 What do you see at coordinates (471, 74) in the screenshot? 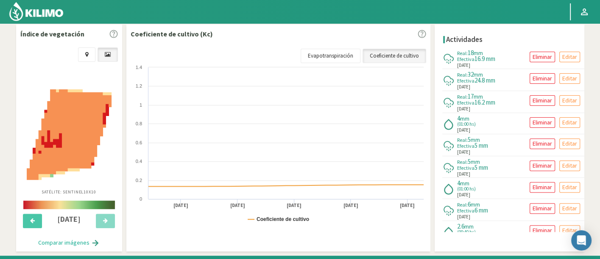
I see `span: 32` at bounding box center [471, 74].